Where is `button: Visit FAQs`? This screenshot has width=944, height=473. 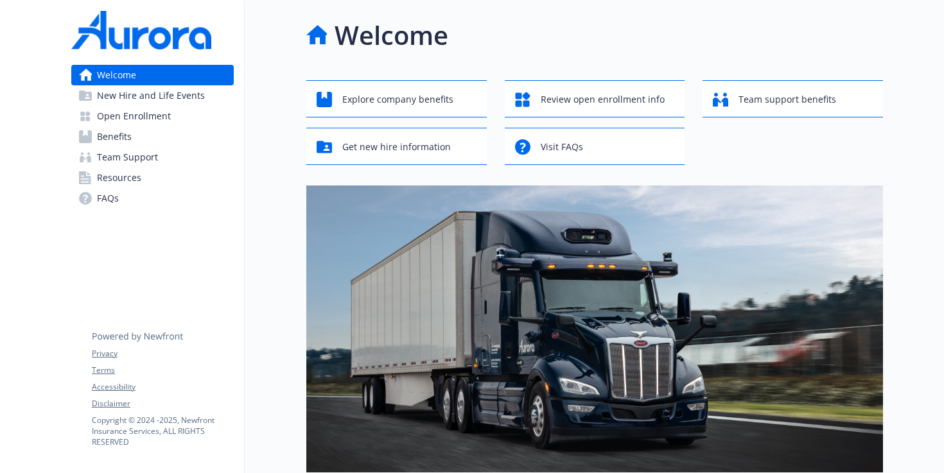
button: Visit FAQs is located at coordinates (594, 146).